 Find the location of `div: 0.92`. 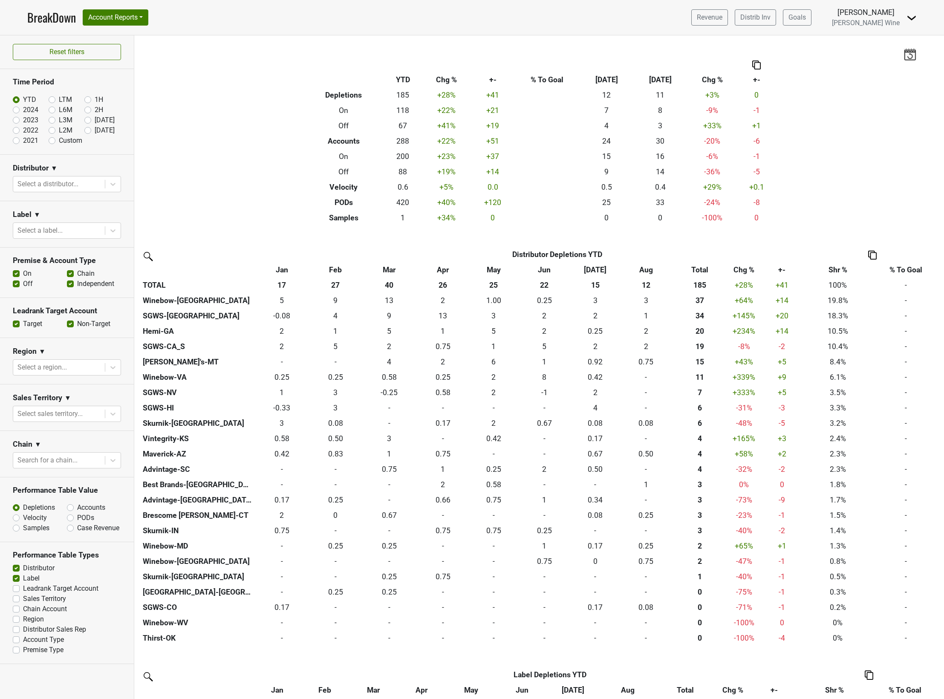

div: 0.92 is located at coordinates (595, 362).